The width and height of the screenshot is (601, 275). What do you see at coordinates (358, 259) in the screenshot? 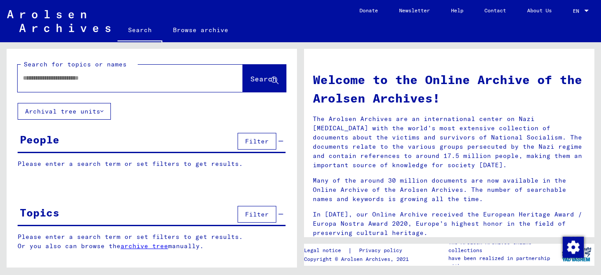
I see `p: Copyright © Arolsen Archives, 2021` at bounding box center [358, 259].